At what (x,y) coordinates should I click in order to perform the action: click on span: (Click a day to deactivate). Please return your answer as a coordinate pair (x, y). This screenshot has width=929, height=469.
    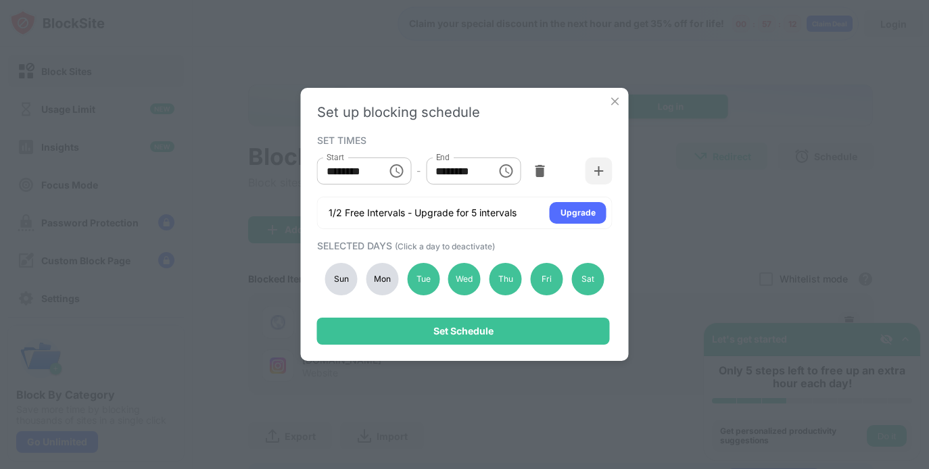
    Looking at the image, I should click on (445, 246).